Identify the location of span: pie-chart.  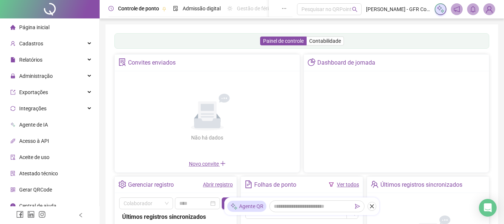
(311, 62).